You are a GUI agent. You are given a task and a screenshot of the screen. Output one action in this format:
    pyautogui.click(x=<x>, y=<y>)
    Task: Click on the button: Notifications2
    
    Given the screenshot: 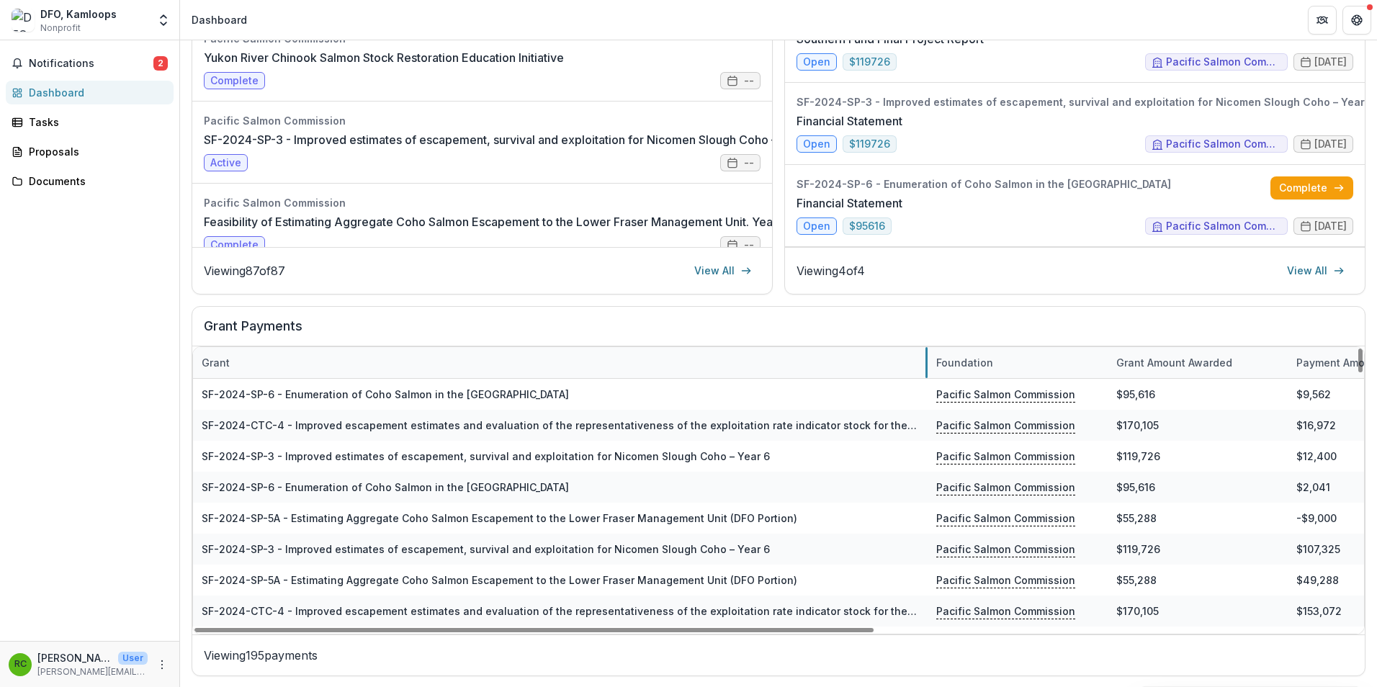 What is the action you would take?
    pyautogui.click(x=89, y=63)
    